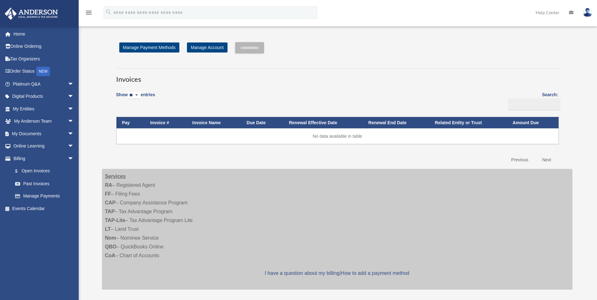 The image size is (597, 300). What do you see at coordinates (44, 196) in the screenshot?
I see `a: Manage Payments` at bounding box center [44, 196].